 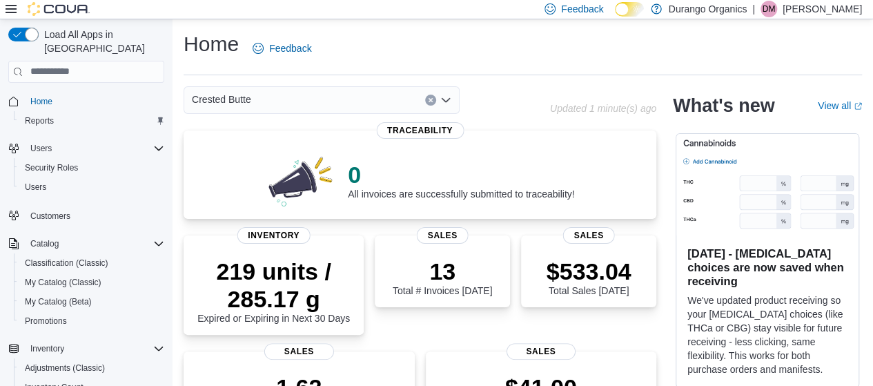 What do you see at coordinates (92, 282) in the screenshot?
I see `button: My Catalog (Classic)` at bounding box center [92, 282].